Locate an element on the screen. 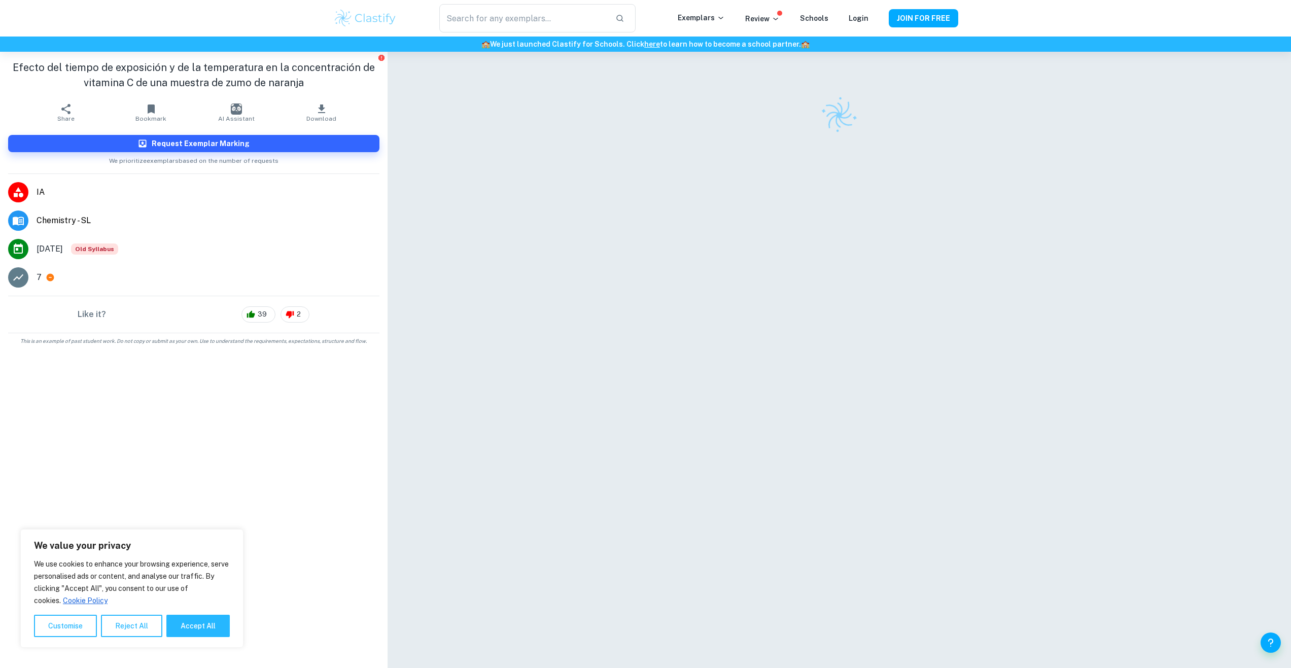 The height and width of the screenshot is (668, 1291). img: AI Assistant is located at coordinates (236, 109).